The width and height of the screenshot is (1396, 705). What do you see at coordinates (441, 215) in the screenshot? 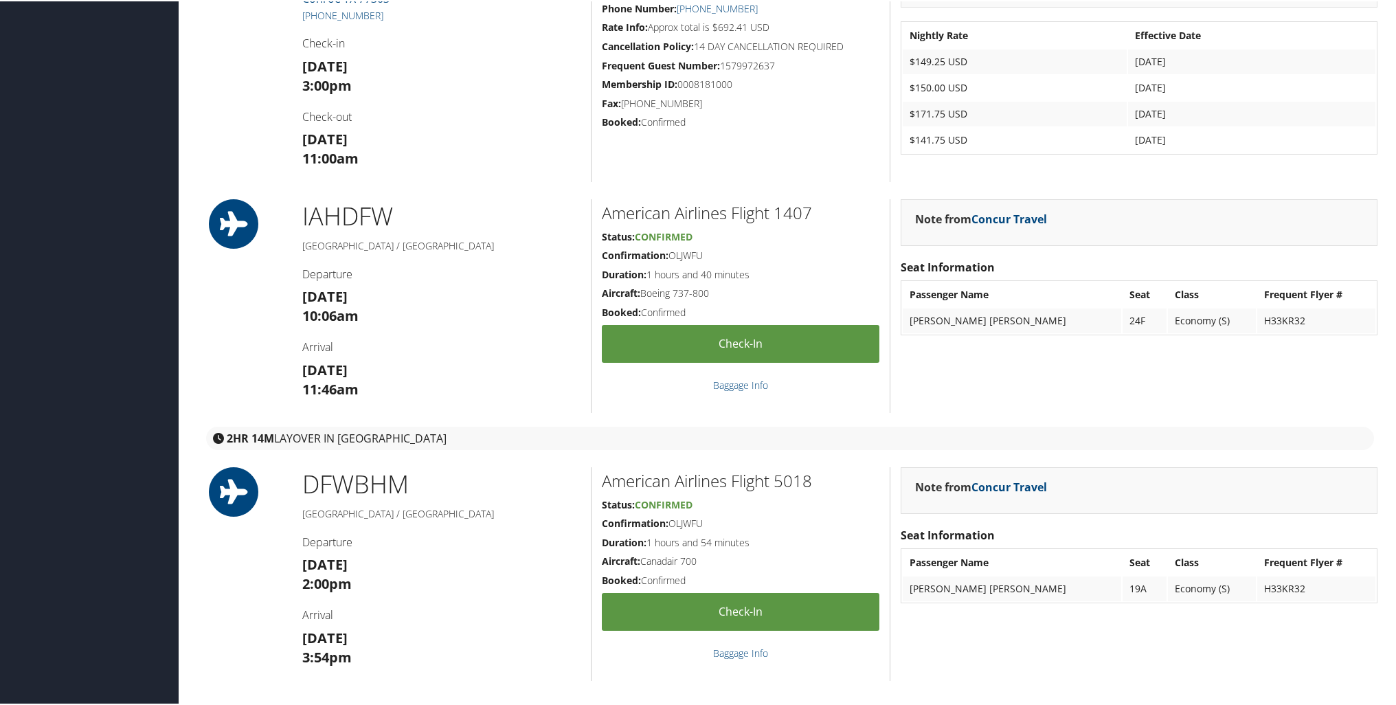
I see `h1: IAH DFW` at bounding box center [441, 215].